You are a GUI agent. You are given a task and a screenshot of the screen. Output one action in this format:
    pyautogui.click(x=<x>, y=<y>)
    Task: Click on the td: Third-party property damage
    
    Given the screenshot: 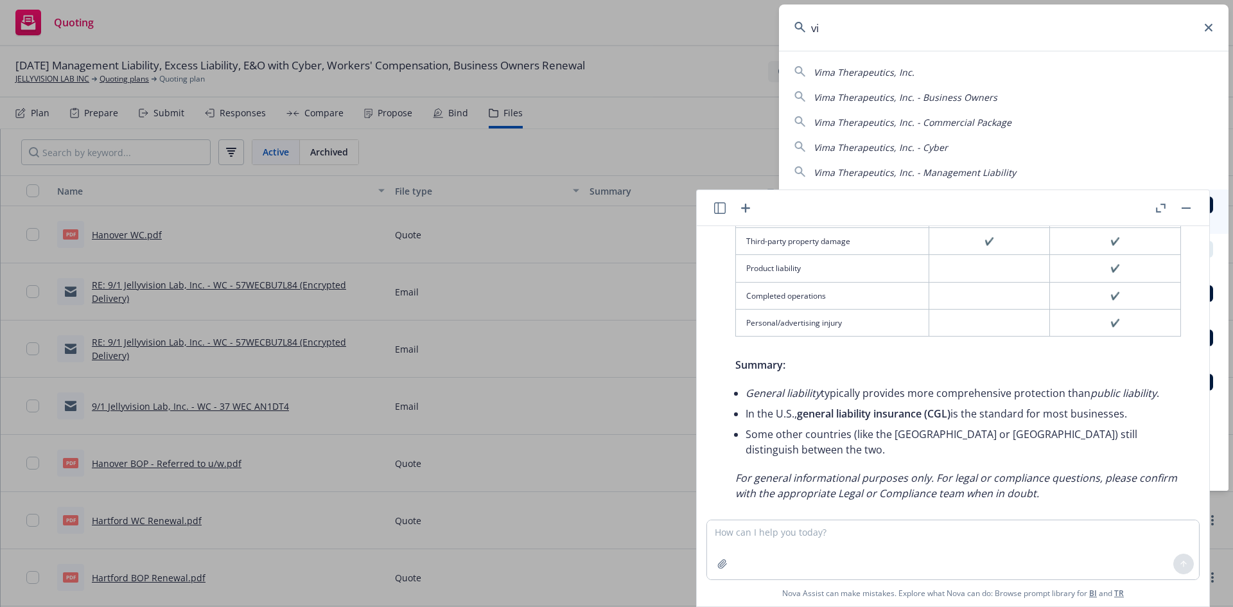 What is the action you would take?
    pyautogui.click(x=832, y=241)
    